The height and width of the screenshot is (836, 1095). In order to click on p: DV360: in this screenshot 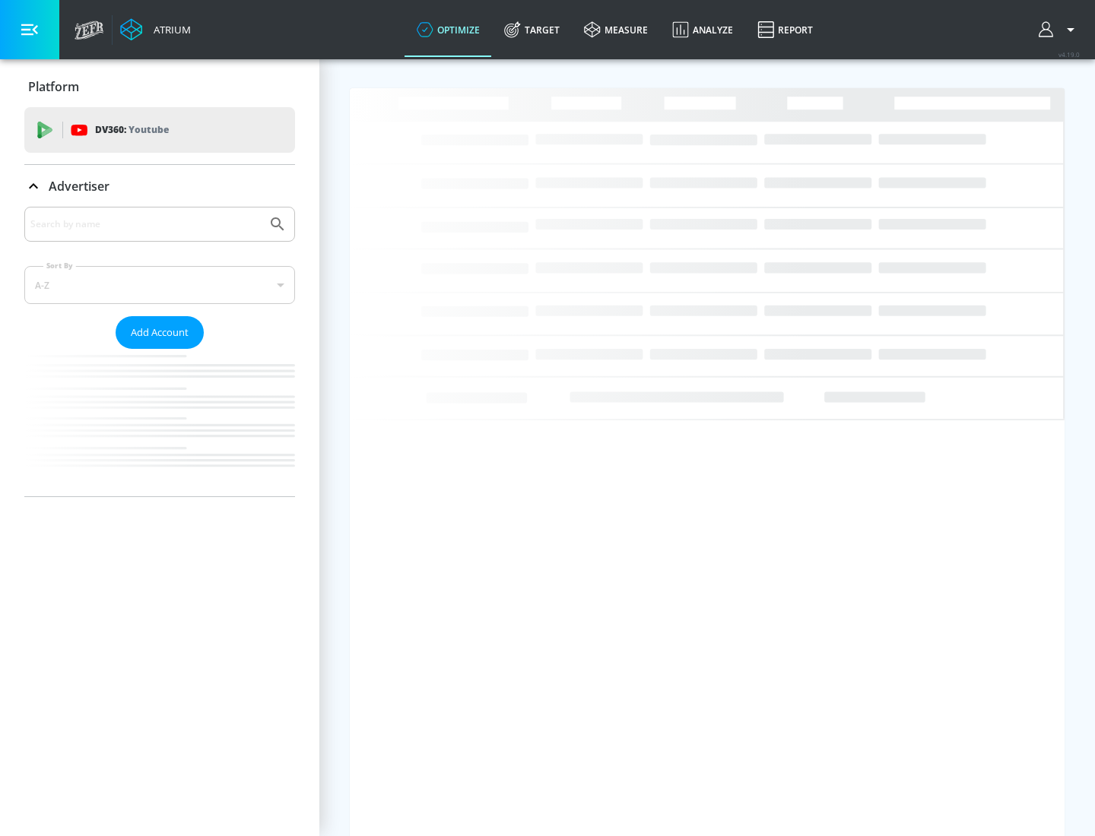, I will do `click(132, 130)`.